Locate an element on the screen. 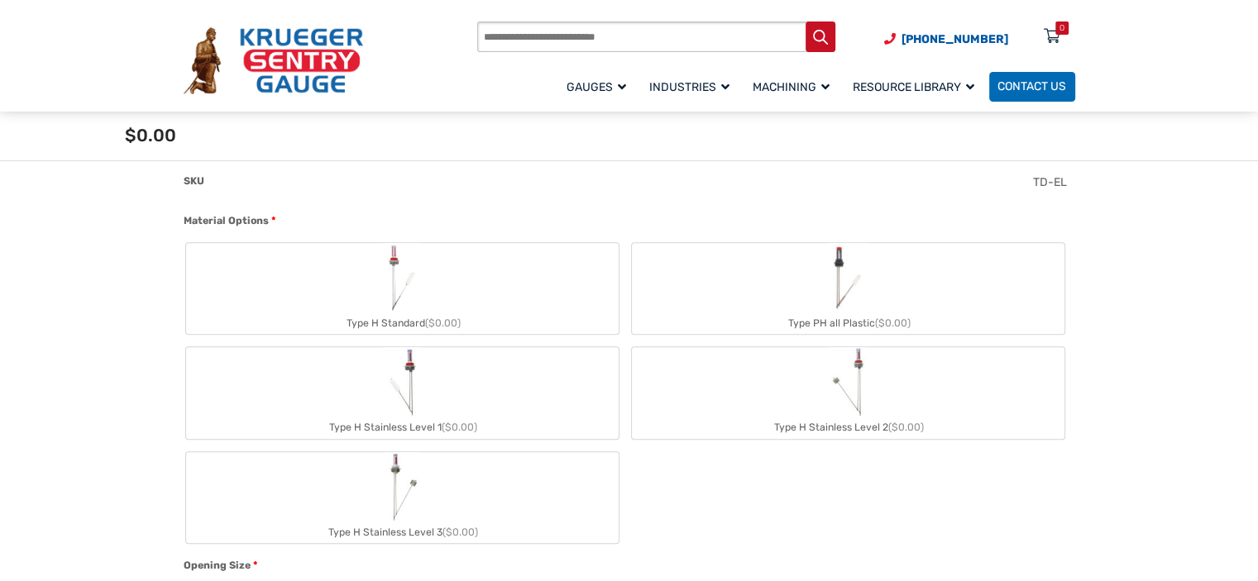  label: Type H Stainless Level 1 is located at coordinates (402, 393).